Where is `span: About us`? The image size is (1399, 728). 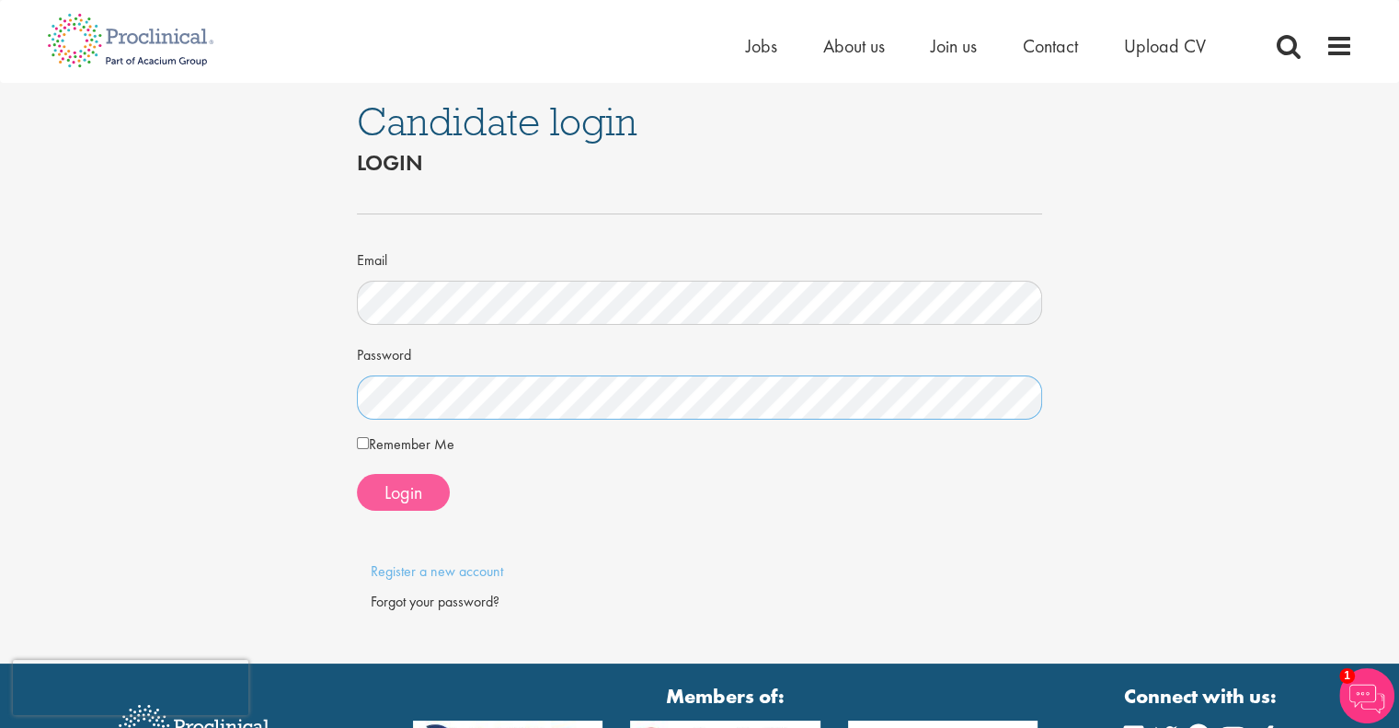 span: About us is located at coordinates (854, 46).